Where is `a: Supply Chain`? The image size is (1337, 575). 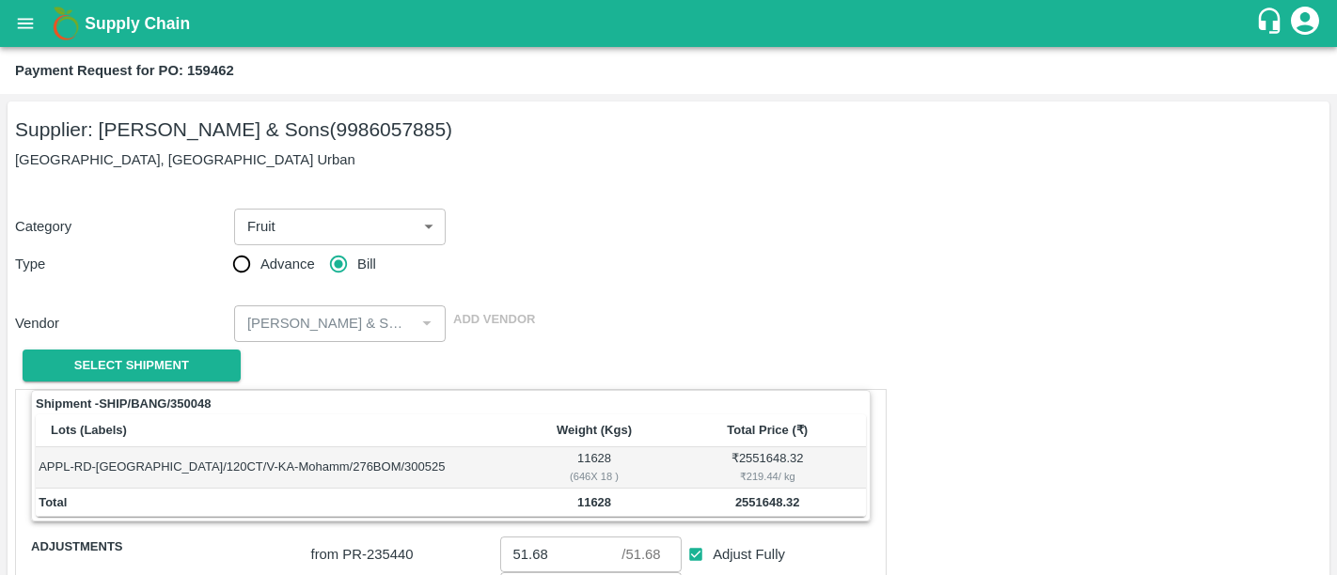
a: Supply Chain is located at coordinates (669, 24).